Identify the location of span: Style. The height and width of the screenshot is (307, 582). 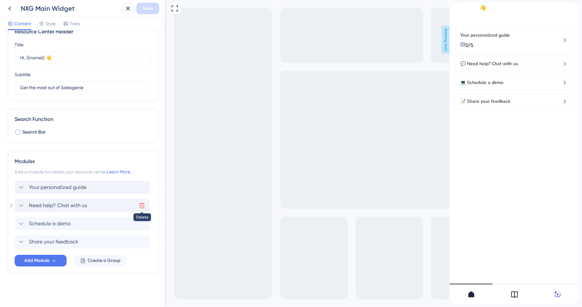
(50, 24).